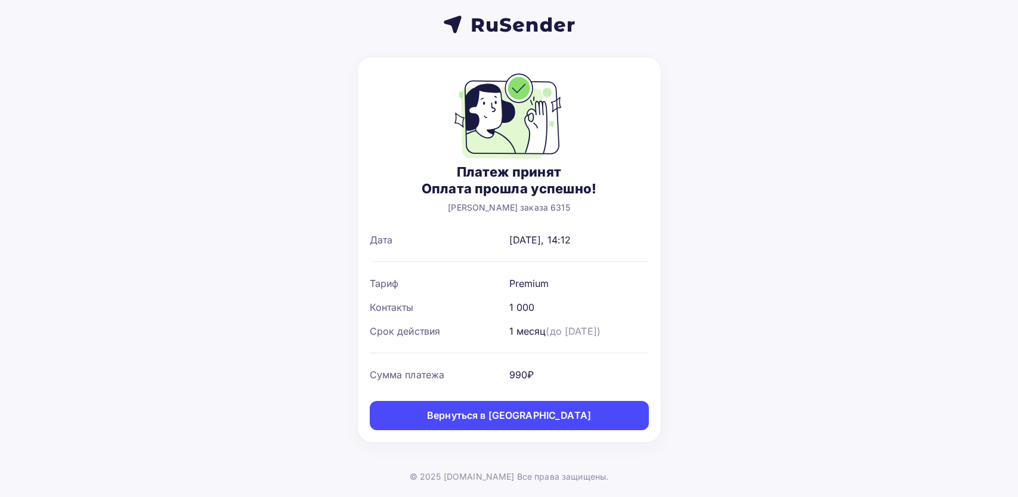 Image resolution: width=1018 pixels, height=497 pixels. What do you see at coordinates (555, 331) in the screenshot?
I see `div: 1 месяц` at bounding box center [555, 331].